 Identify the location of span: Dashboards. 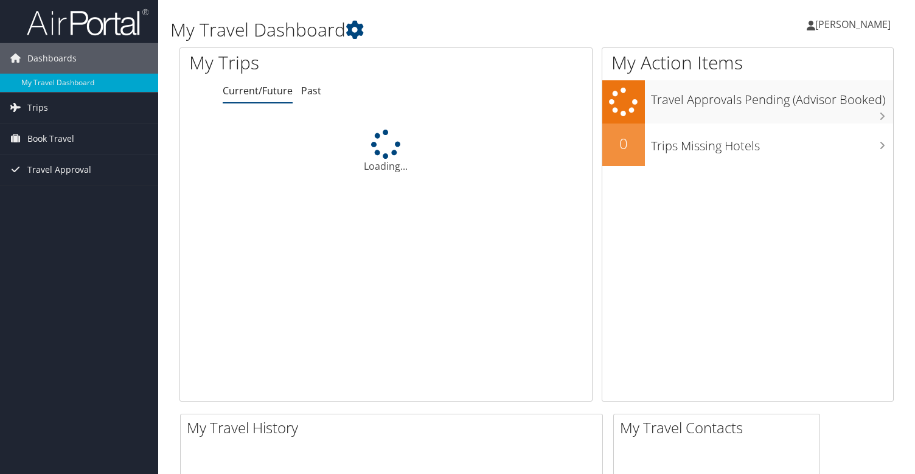
(52, 58).